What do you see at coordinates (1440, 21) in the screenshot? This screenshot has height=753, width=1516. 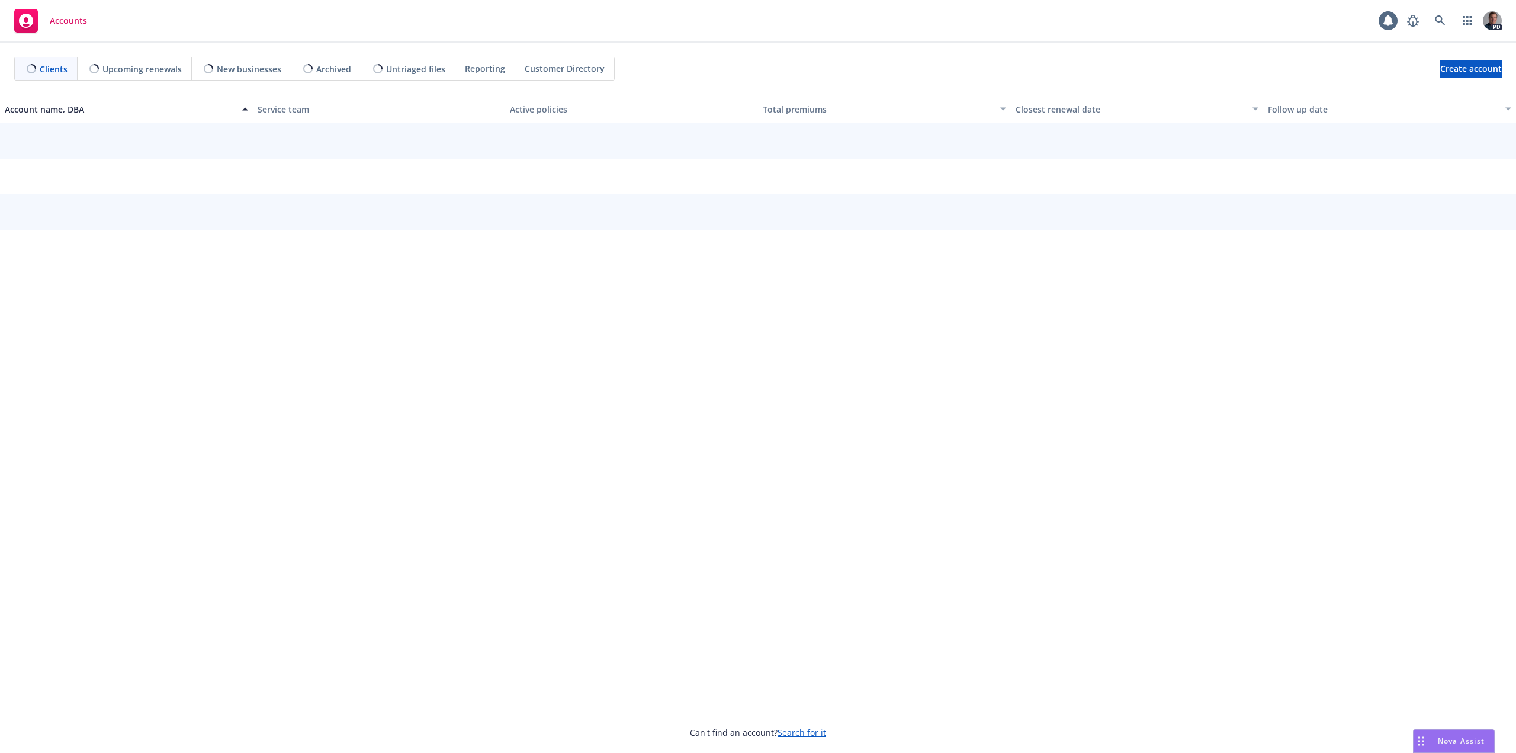 I see `a: Search` at bounding box center [1440, 21].